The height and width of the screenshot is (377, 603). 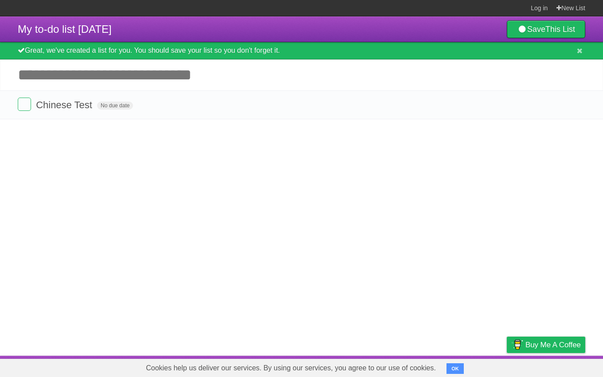 I want to click on a: Terms, so click(x=475, y=366).